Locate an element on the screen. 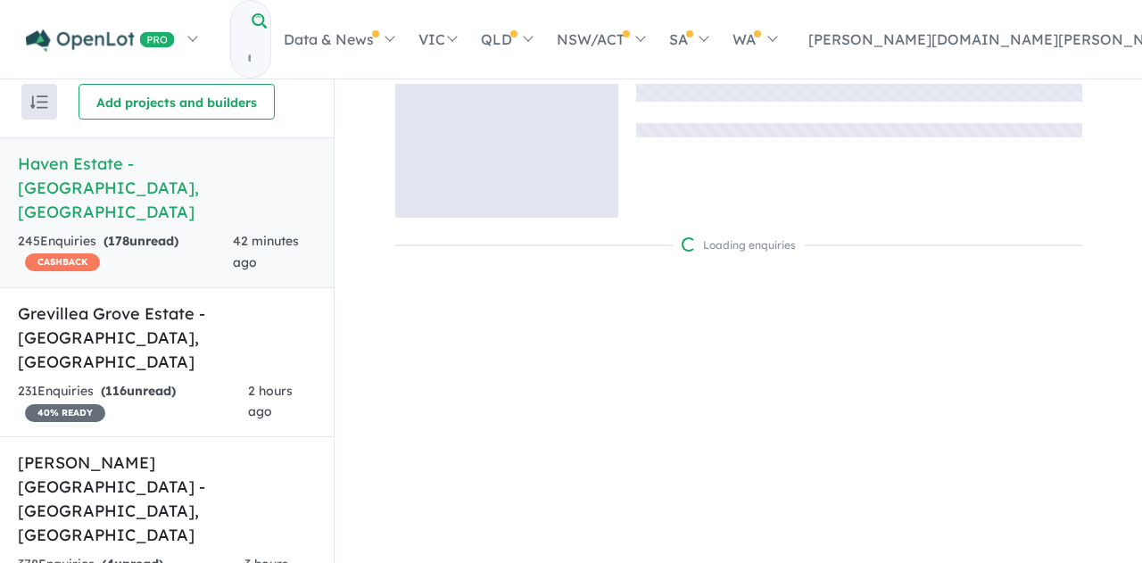  img: sort.svg is located at coordinates (39, 102).